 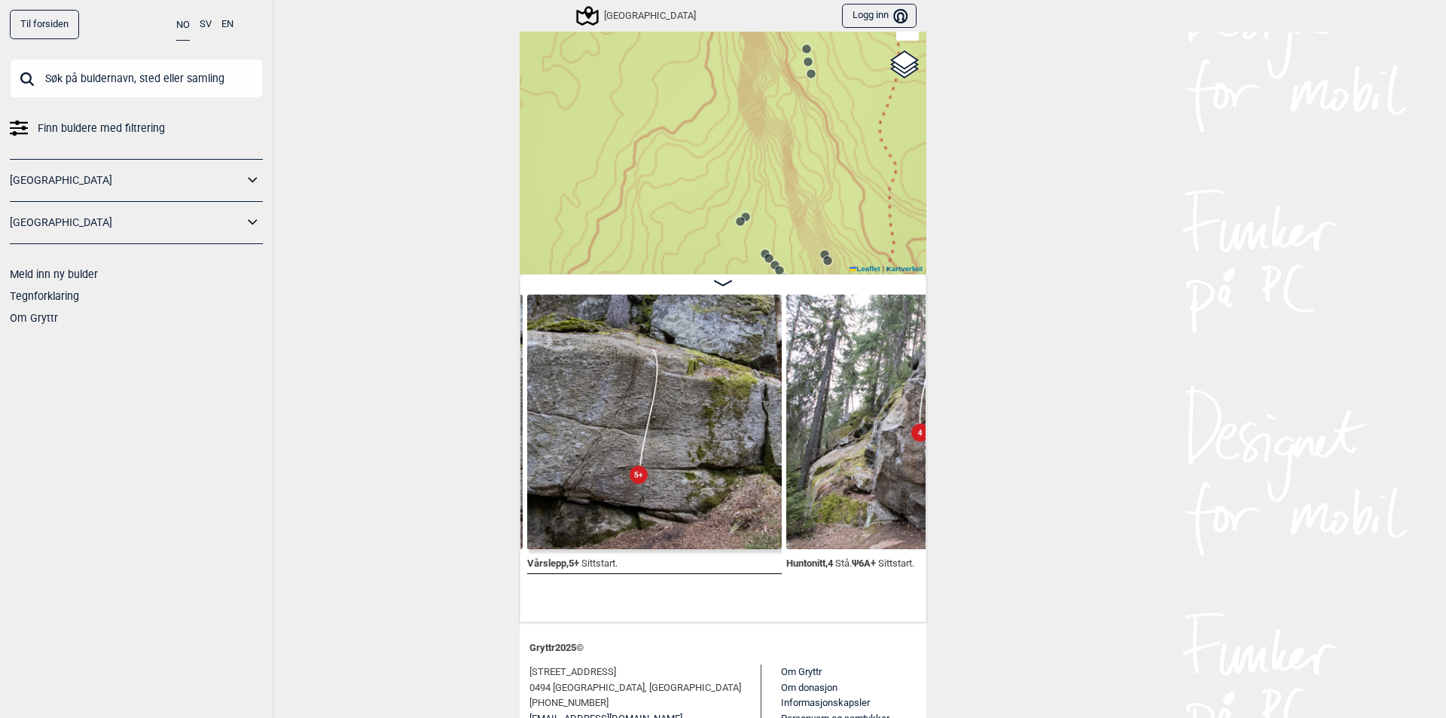 I want to click on span: Huntonitt , 4, so click(x=809, y=561).